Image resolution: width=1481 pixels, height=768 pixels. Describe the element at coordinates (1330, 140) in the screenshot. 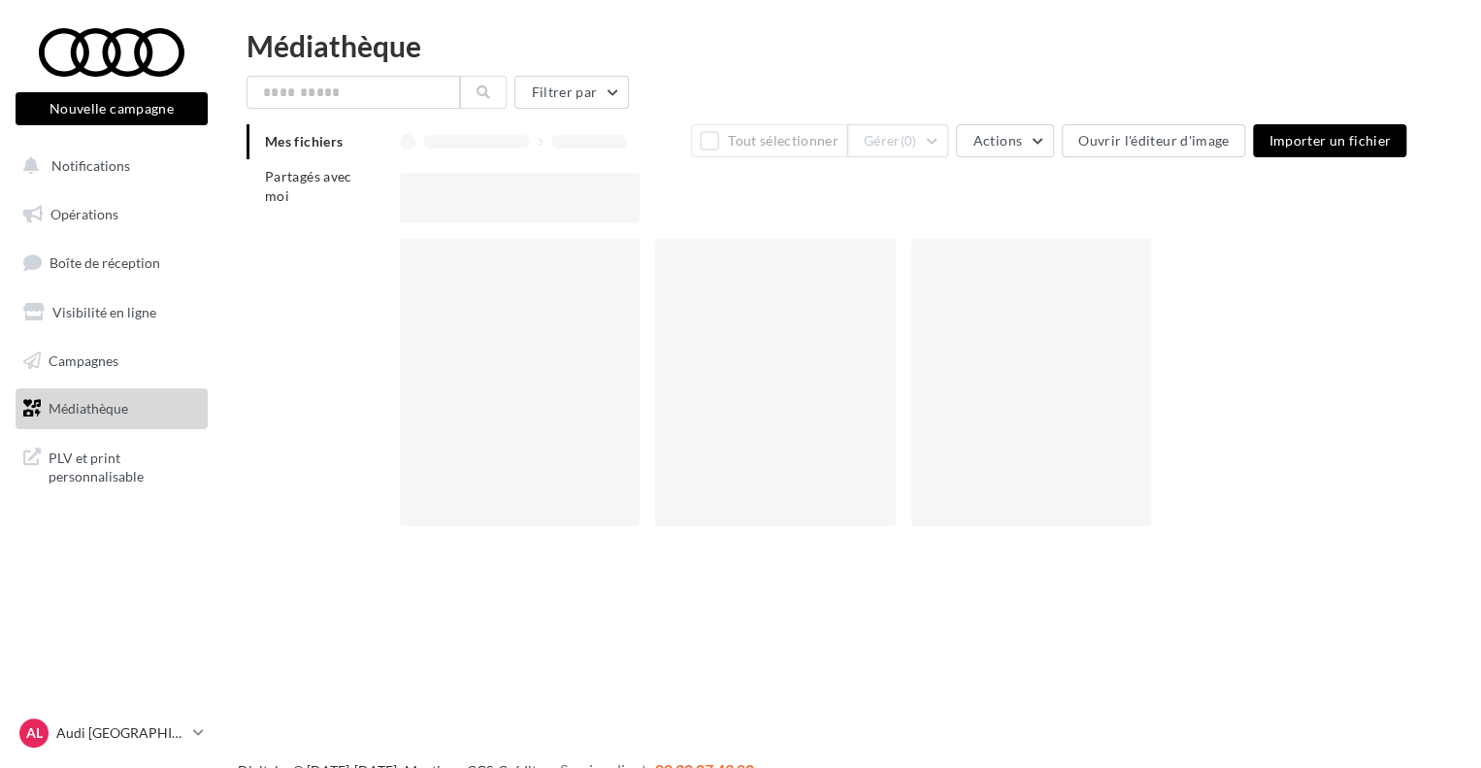

I see `span: Importer un fichier` at that location.